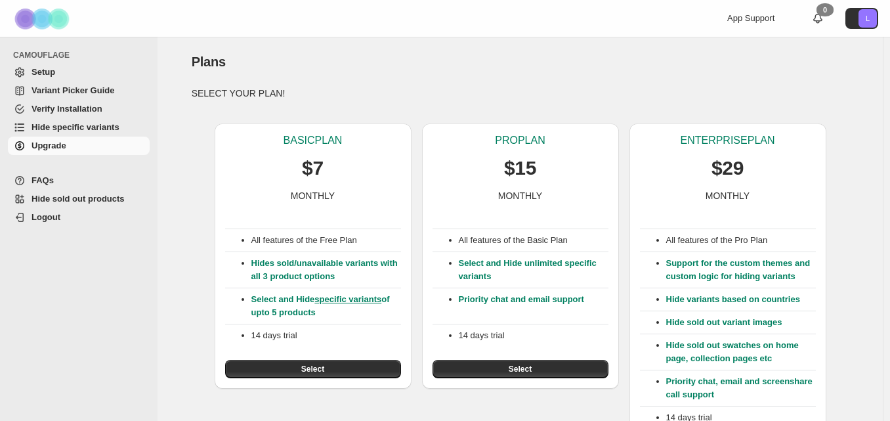 This screenshot has width=890, height=421. What do you see at coordinates (751, 18) in the screenshot?
I see `span: App Support` at bounding box center [751, 18].